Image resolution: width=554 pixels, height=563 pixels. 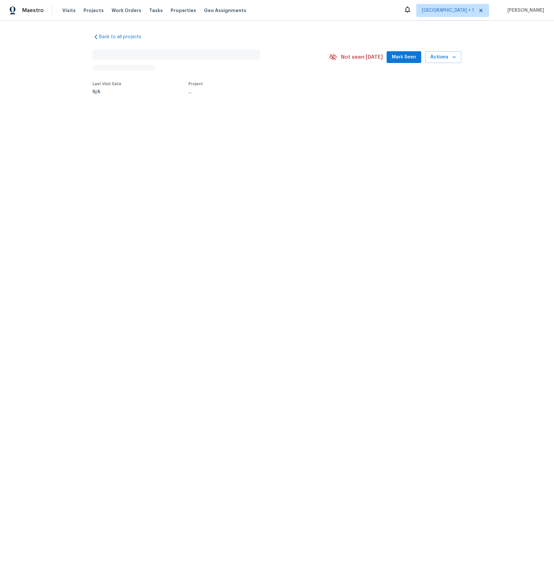 I want to click on span: Work Orders, so click(x=126, y=10).